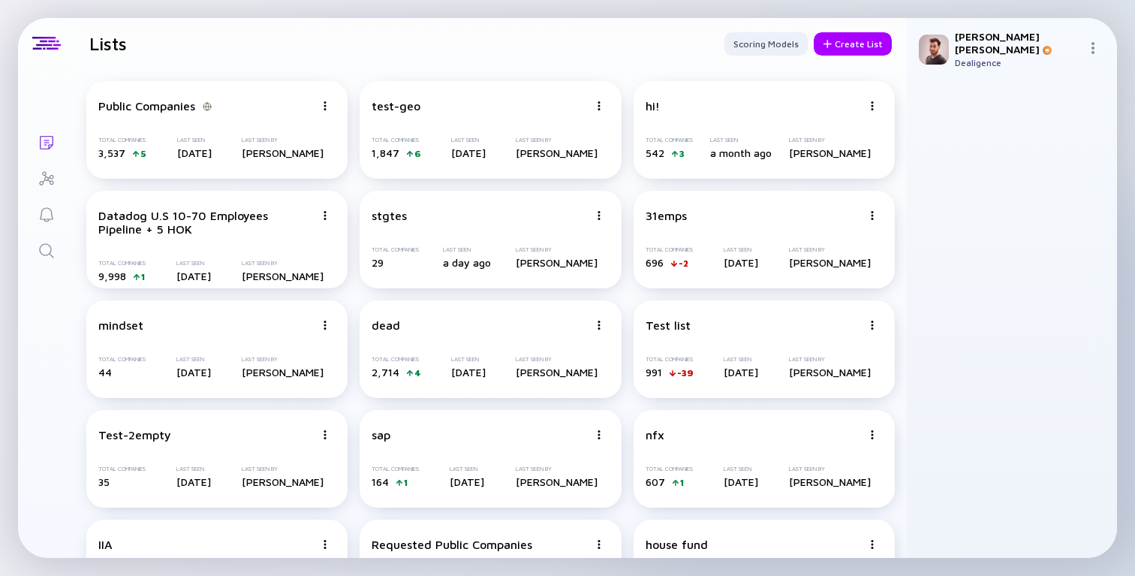  Describe the element at coordinates (676, 544) in the screenshot. I see `div: house fund` at that location.